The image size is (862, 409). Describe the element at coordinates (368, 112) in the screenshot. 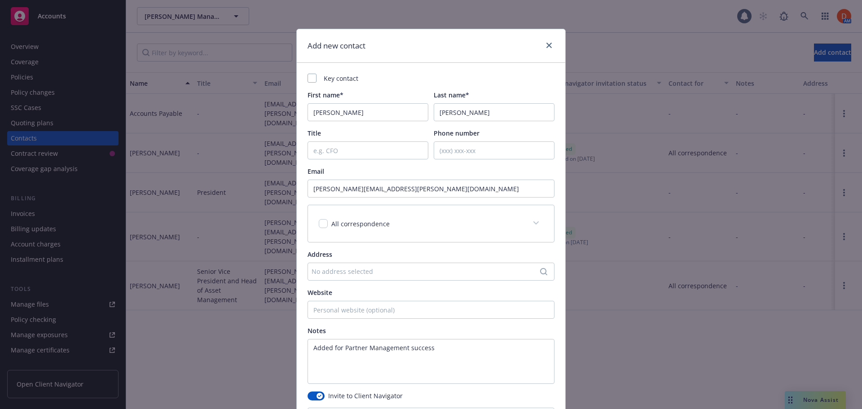

I see `input: First Name` at that location.